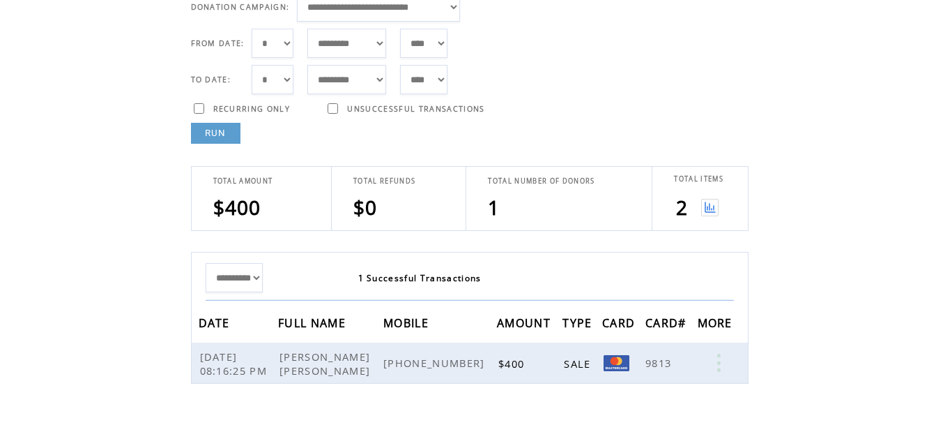  Describe the element at coordinates (660, 362) in the screenshot. I see `span: 9813` at that location.